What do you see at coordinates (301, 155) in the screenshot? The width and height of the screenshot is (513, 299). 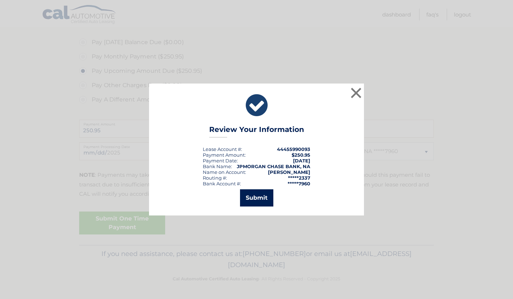 I see `span: $250.95` at bounding box center [301, 155].